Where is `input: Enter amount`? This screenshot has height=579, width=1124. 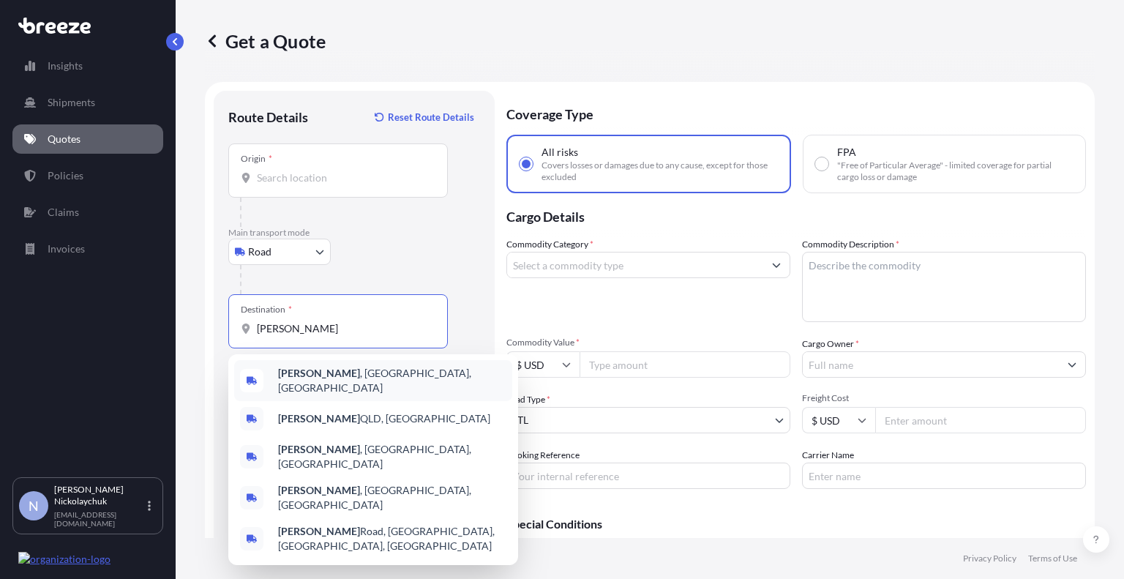 input: Enter amount is located at coordinates (981, 420).